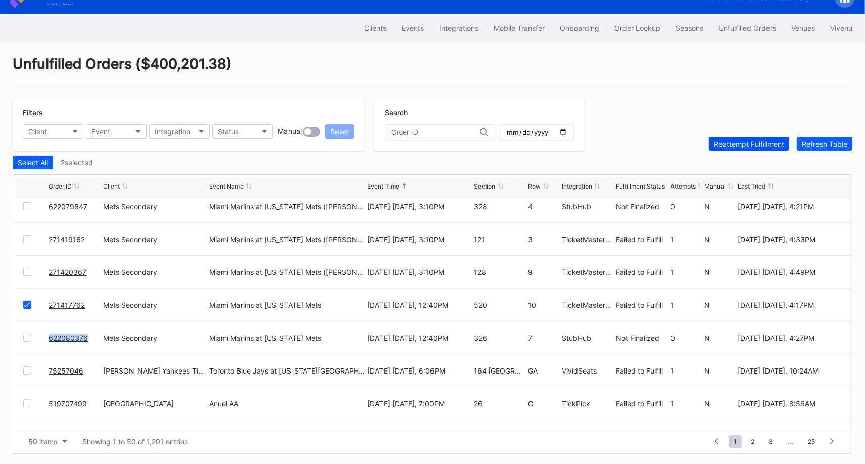 The image size is (865, 464). Describe the element at coordinates (500, 239) in the screenshot. I see `div: 121` at that location.